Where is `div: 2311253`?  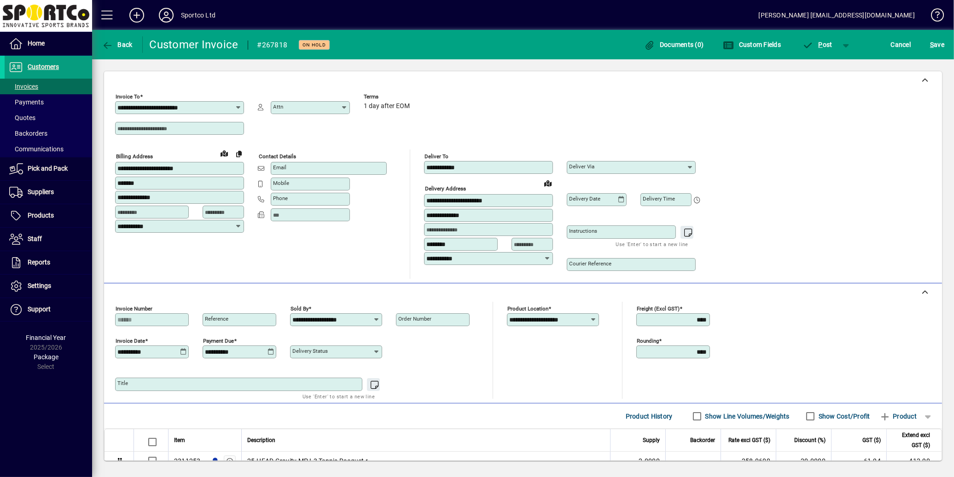
div: 2311253 is located at coordinates (187, 461).